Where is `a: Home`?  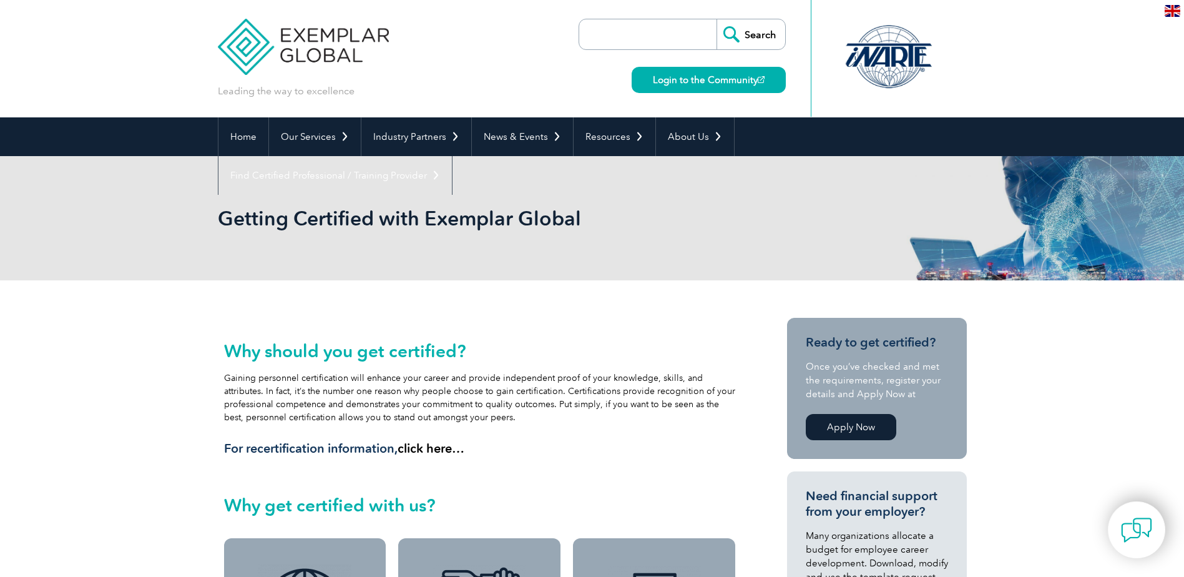 a: Home is located at coordinates (243, 137).